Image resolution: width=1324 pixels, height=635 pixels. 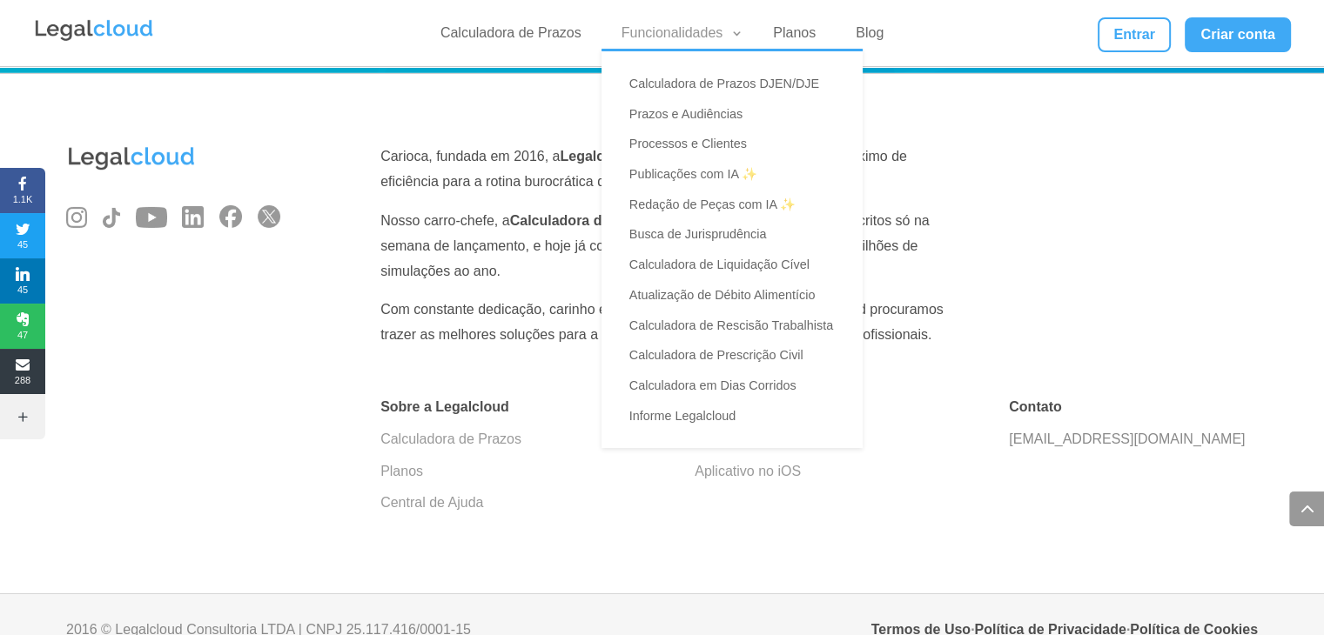 I want to click on a: Busca de Jurisprudência, so click(x=741, y=234).